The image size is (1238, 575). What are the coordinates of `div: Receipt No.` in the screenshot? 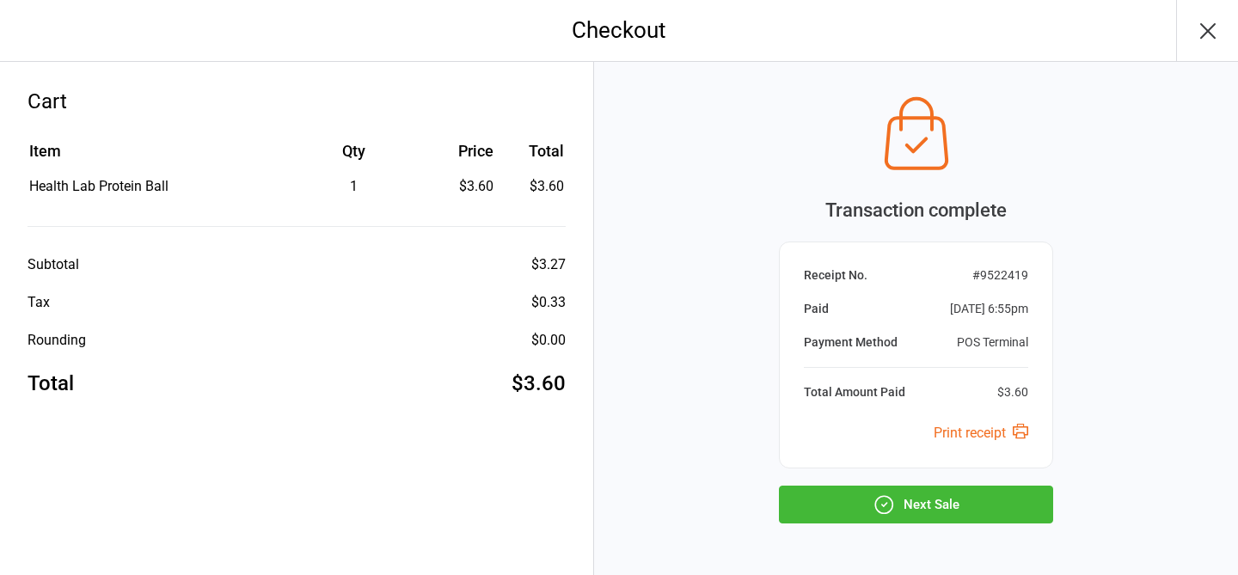 It's located at (836, 275).